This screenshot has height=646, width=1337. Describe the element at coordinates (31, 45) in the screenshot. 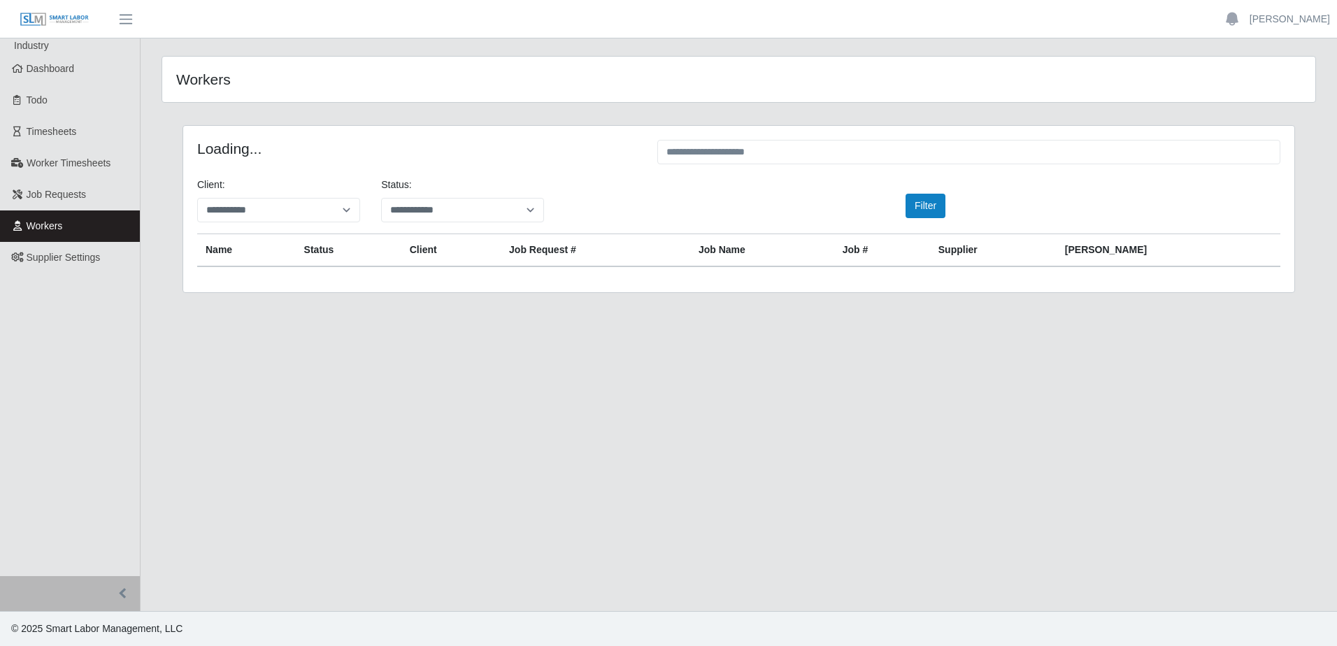

I see `span: Industry` at that location.